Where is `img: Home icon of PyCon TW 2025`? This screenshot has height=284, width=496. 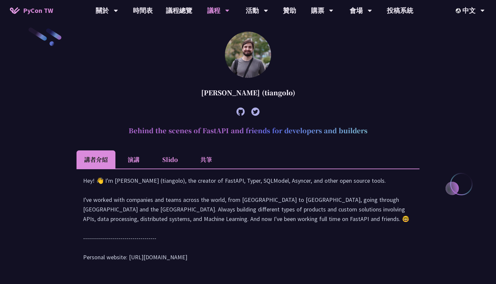
img: Home icon of PyCon TW 2025 is located at coordinates (15, 11).